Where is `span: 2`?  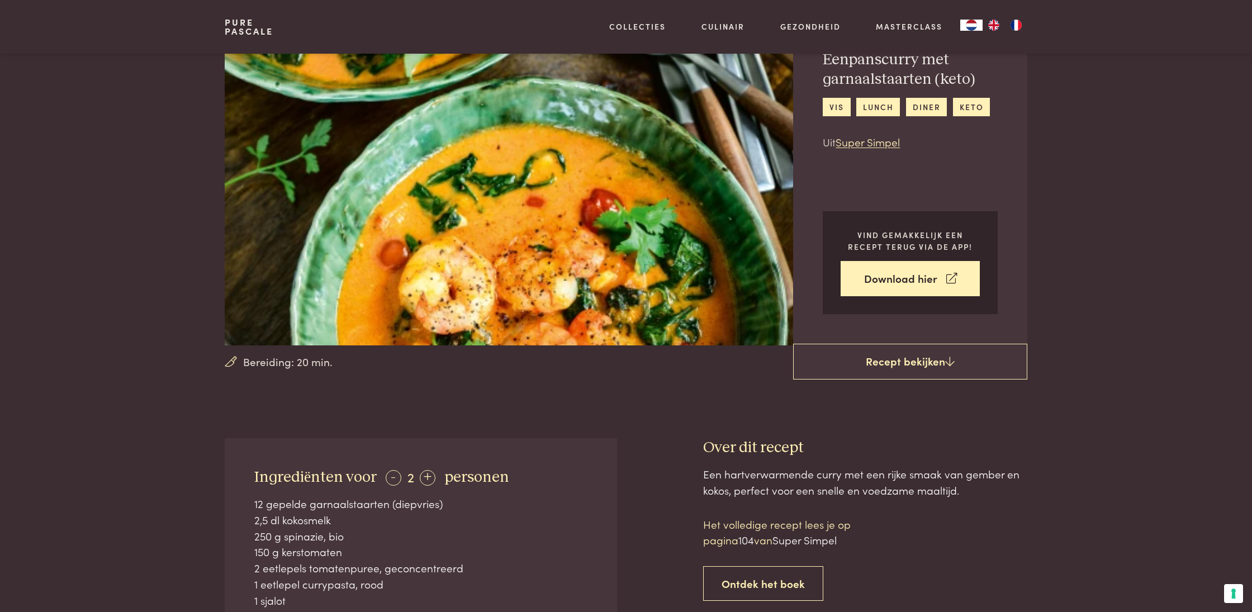
span: 2 is located at coordinates (411, 476).